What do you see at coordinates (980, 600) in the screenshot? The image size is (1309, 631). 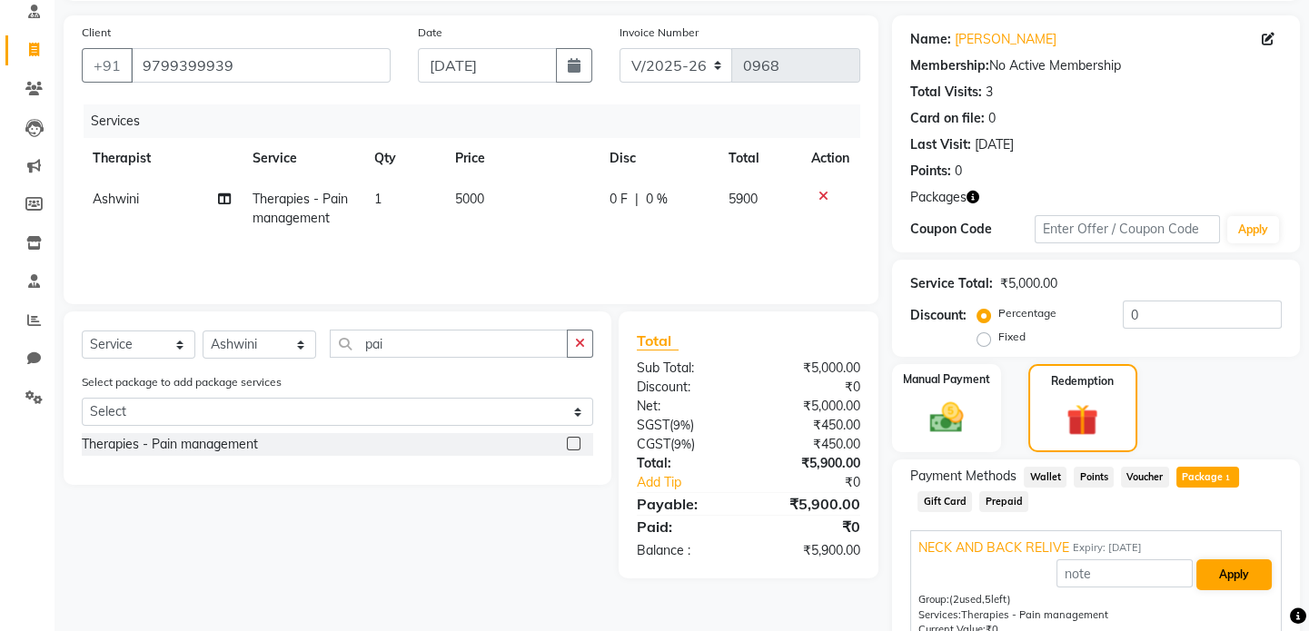 I see `span: used, left)` at bounding box center [980, 600].